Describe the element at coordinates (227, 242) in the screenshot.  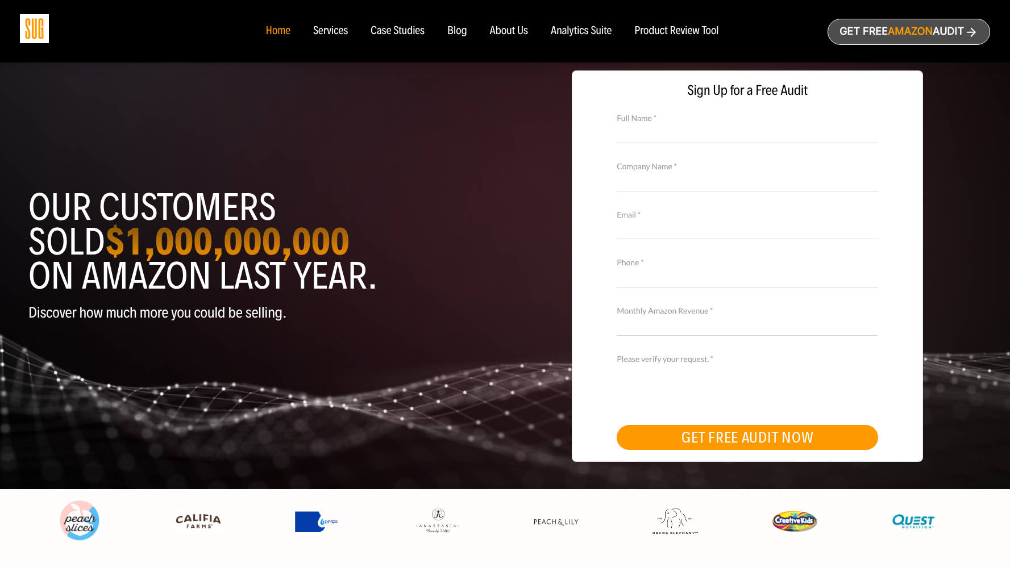
I see `strong: $1,000,000,000` at that location.